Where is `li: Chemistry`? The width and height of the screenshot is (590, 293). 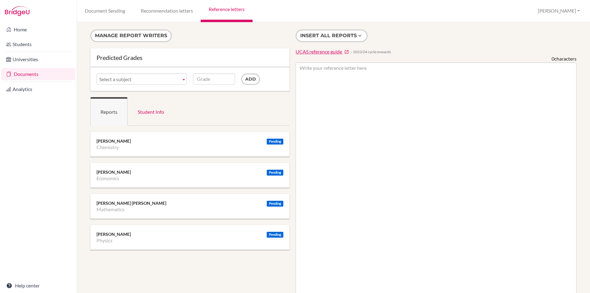 li: Chemistry is located at coordinates (108, 147).